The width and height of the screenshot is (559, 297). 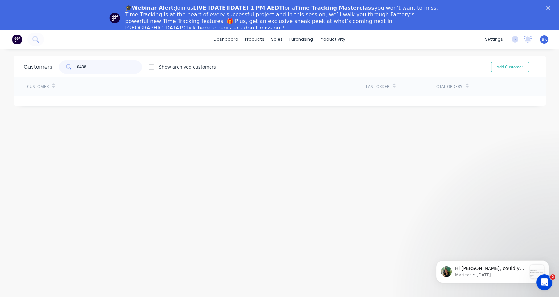 I want to click on div: Last Order, so click(x=377, y=87).